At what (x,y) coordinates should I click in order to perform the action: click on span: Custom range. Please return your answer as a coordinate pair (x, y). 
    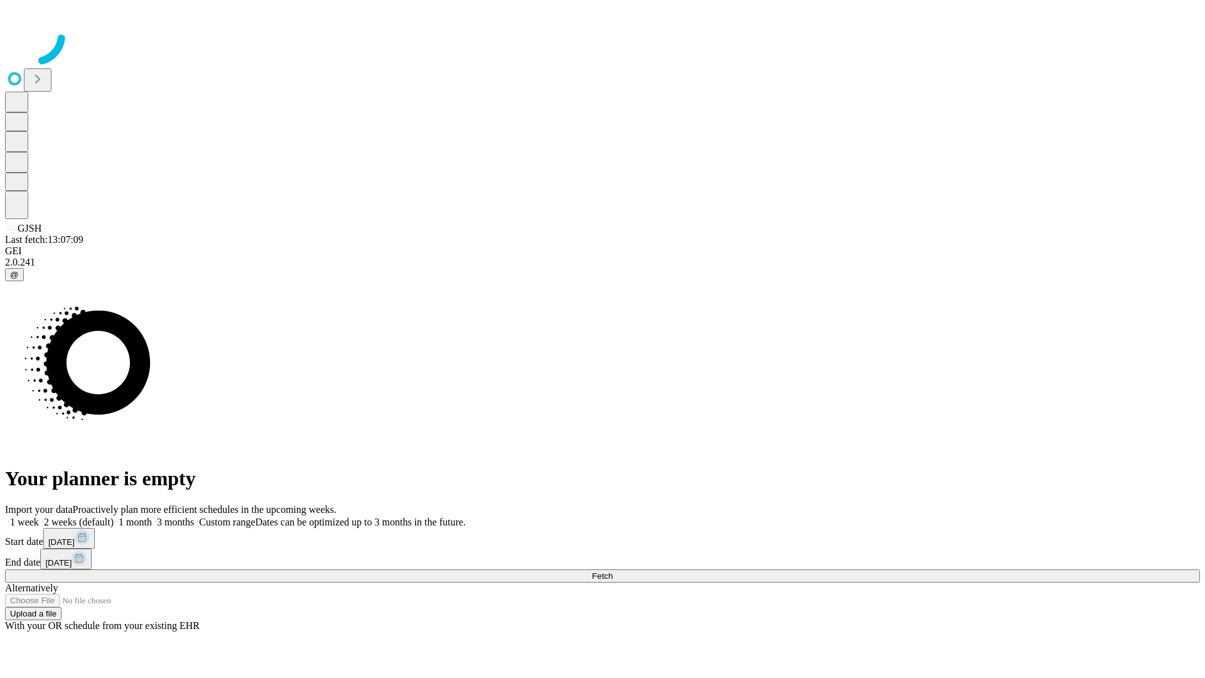
    Looking at the image, I should click on (227, 521).